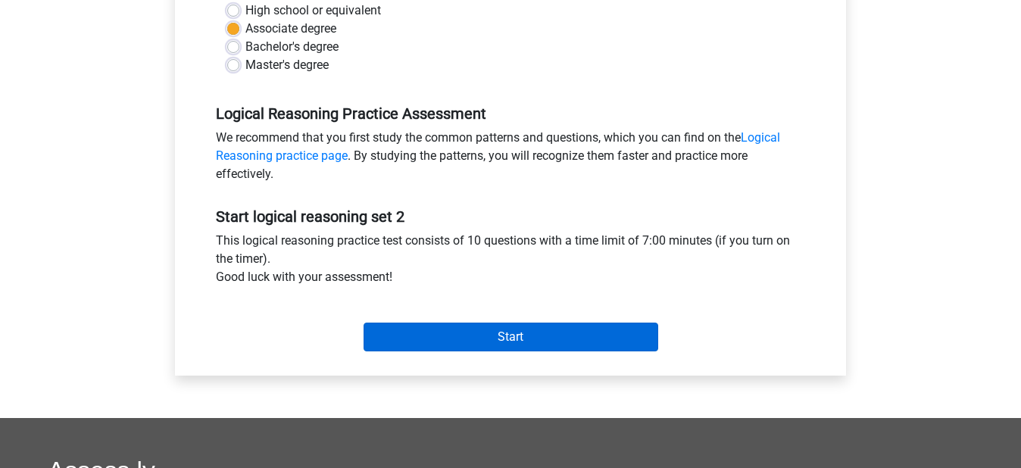  I want to click on h5: Start logical reasoning set 2, so click(510, 217).